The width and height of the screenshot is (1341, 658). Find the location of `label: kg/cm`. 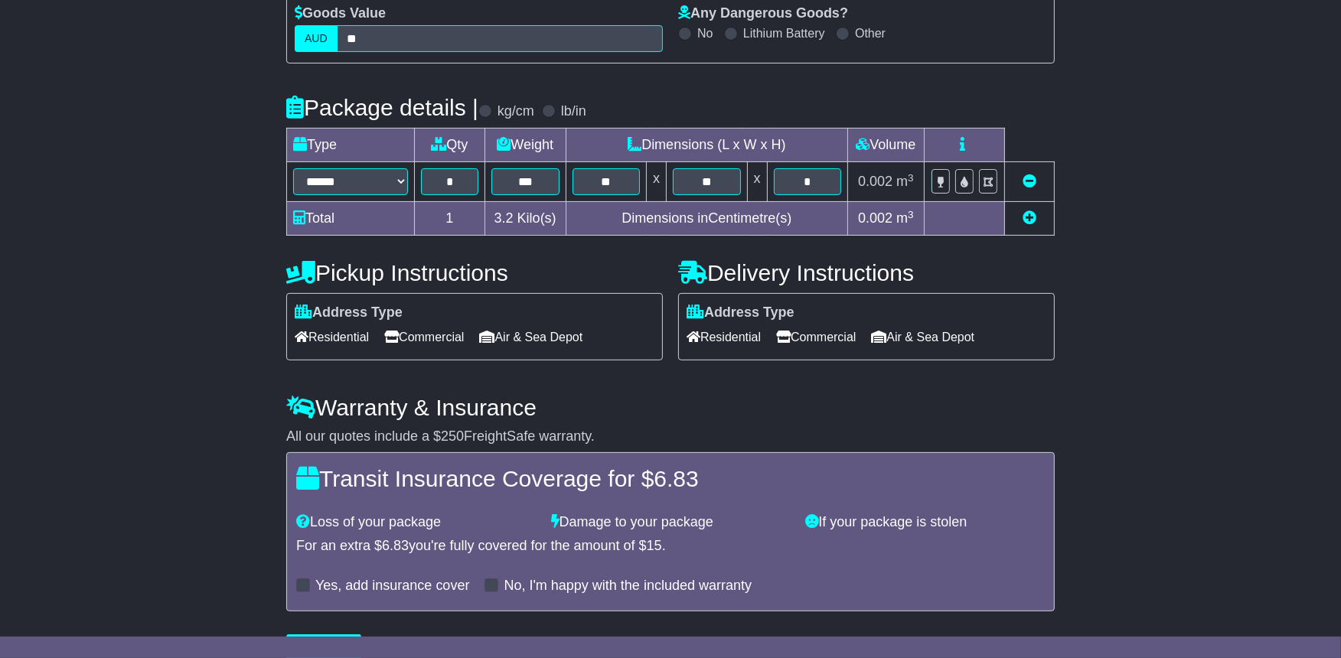

label: kg/cm is located at coordinates (516, 112).